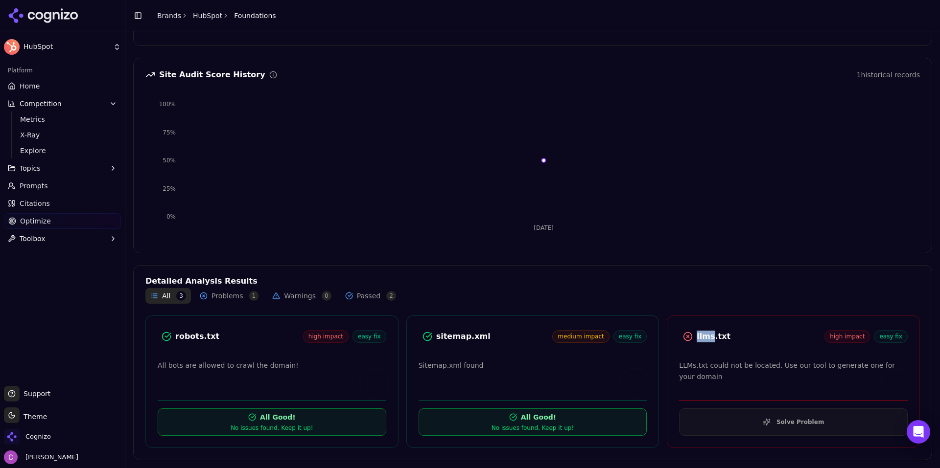  Describe the element at coordinates (12, 47) in the screenshot. I see `img: HubSpot` at that location.